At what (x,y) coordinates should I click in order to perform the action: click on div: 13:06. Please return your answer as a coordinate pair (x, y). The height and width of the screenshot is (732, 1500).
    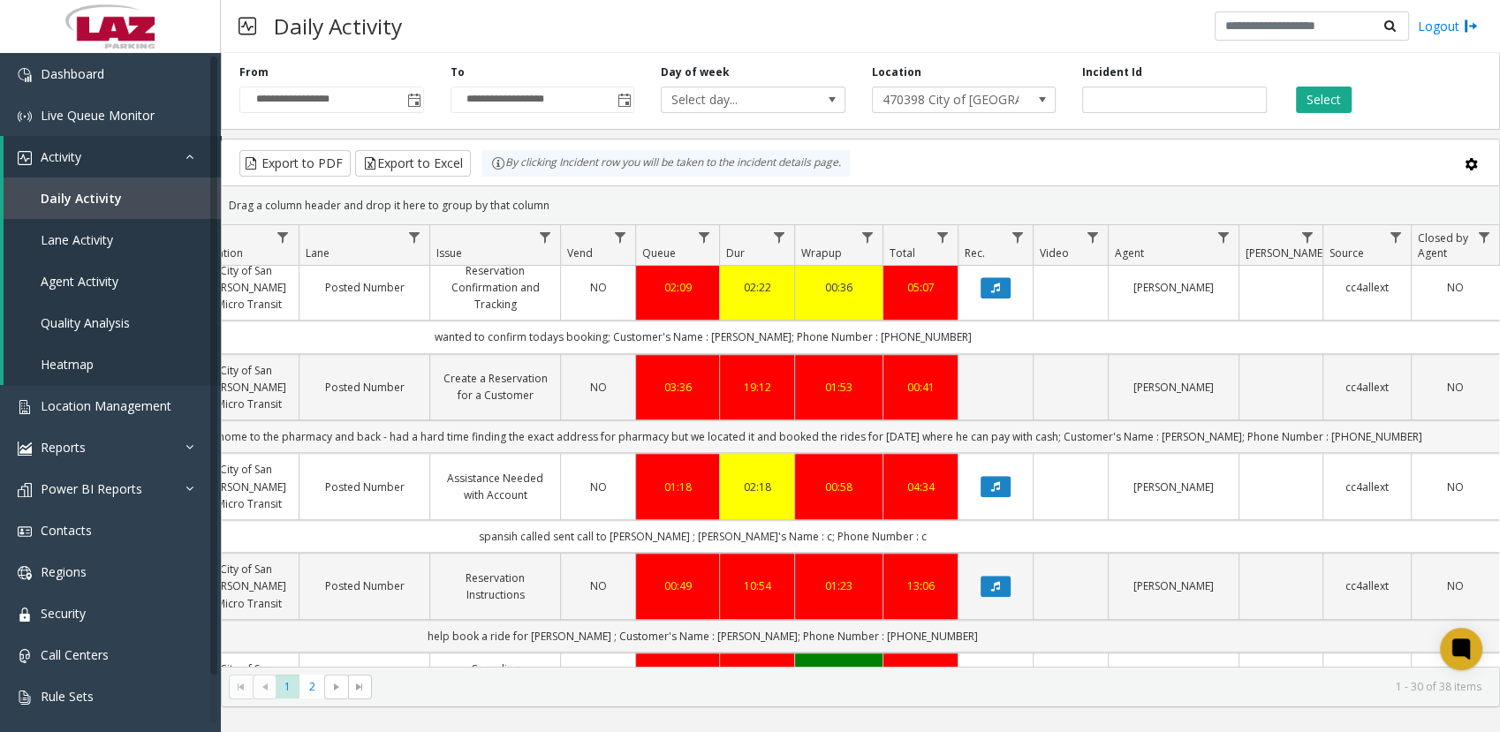
    Looking at the image, I should click on (921, 586).